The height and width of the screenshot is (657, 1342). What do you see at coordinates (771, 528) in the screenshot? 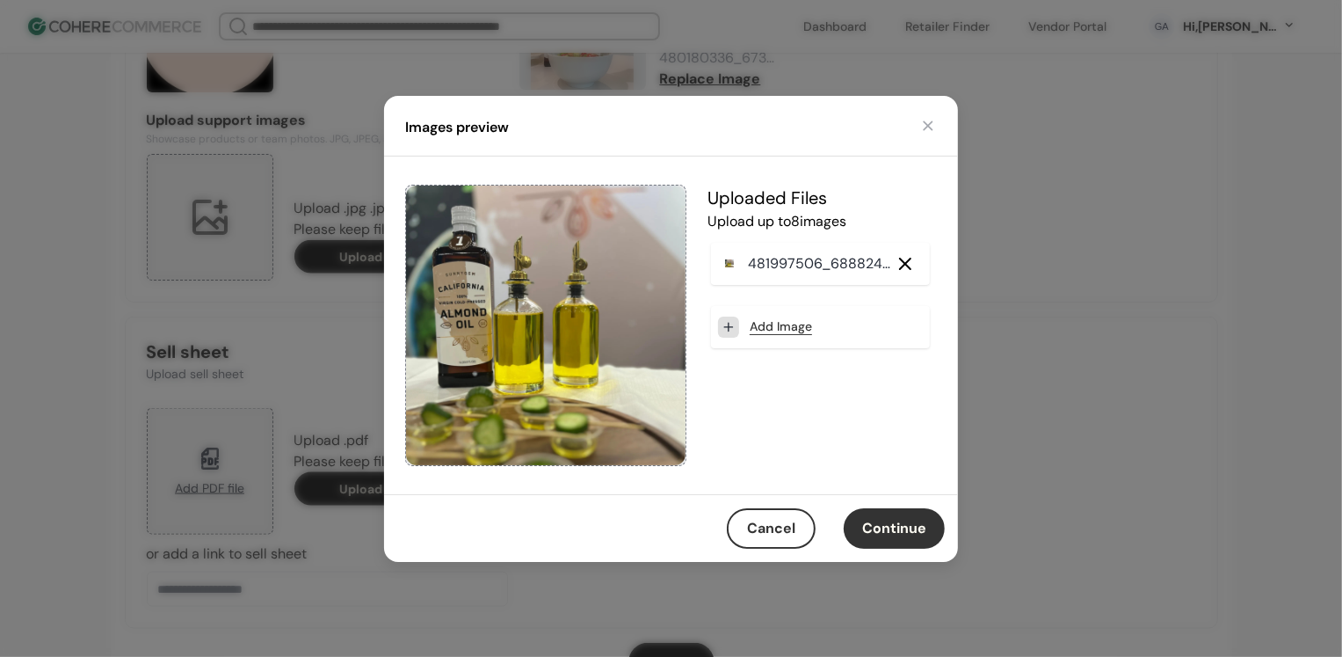
I see `button: Cancel` at bounding box center [771, 528].